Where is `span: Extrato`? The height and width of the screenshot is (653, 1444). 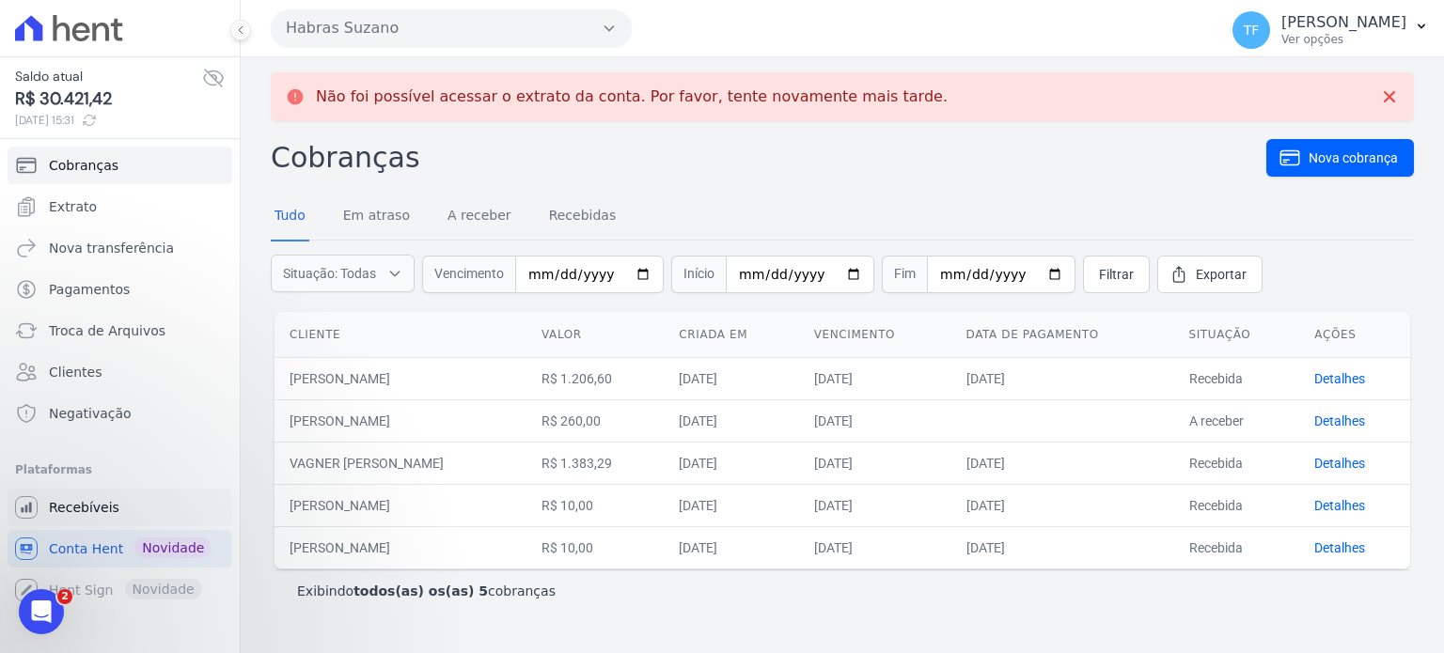
span: Extrato is located at coordinates (72, 207).